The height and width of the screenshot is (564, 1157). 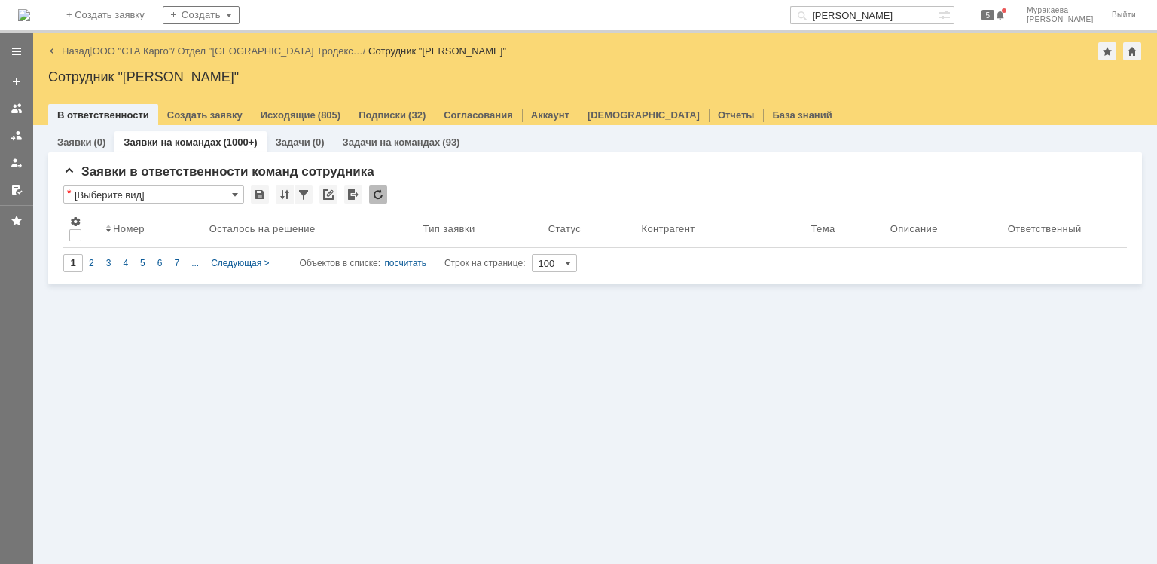 I want to click on div: Обновлять список, so click(x=378, y=194).